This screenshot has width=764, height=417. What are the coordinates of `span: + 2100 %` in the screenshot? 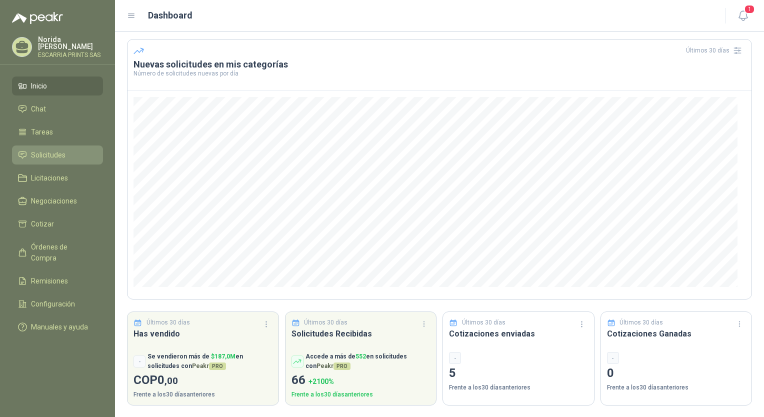 It's located at (321, 381).